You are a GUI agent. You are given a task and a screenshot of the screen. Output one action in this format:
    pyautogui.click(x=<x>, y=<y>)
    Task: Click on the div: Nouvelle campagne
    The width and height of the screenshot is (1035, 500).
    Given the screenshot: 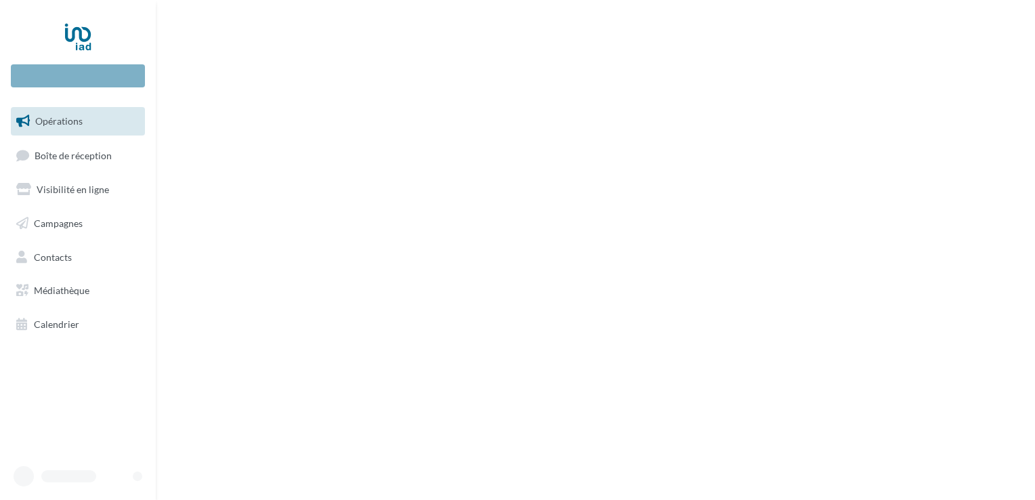 What is the action you would take?
    pyautogui.click(x=78, y=76)
    